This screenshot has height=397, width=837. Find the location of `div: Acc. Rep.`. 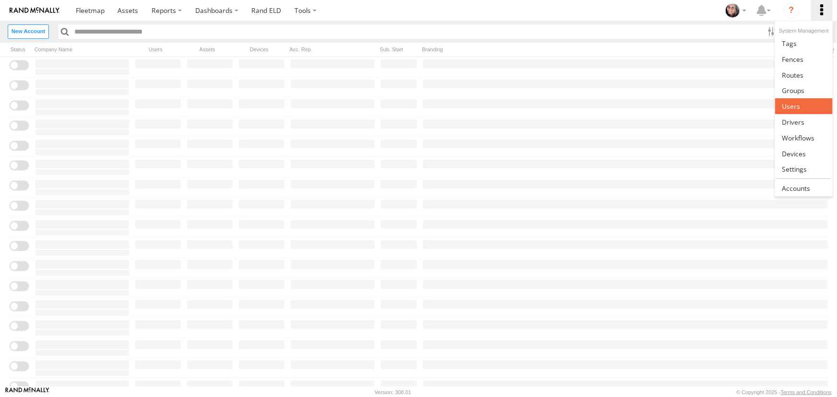

div: Acc. Rep. is located at coordinates (330, 49).